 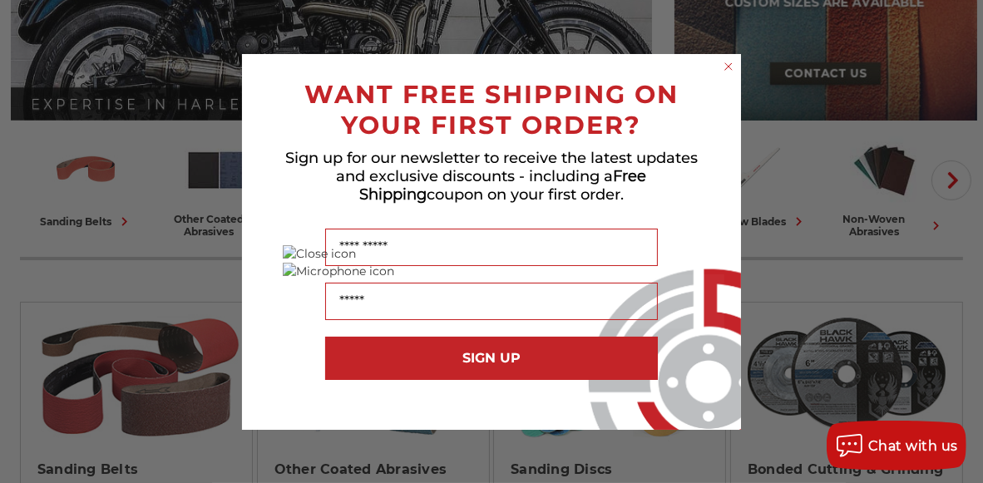 I want to click on span: Sign up for our newsletter to receive the latest updates and exclusive discounts - including a co..., so click(x=492, y=176).